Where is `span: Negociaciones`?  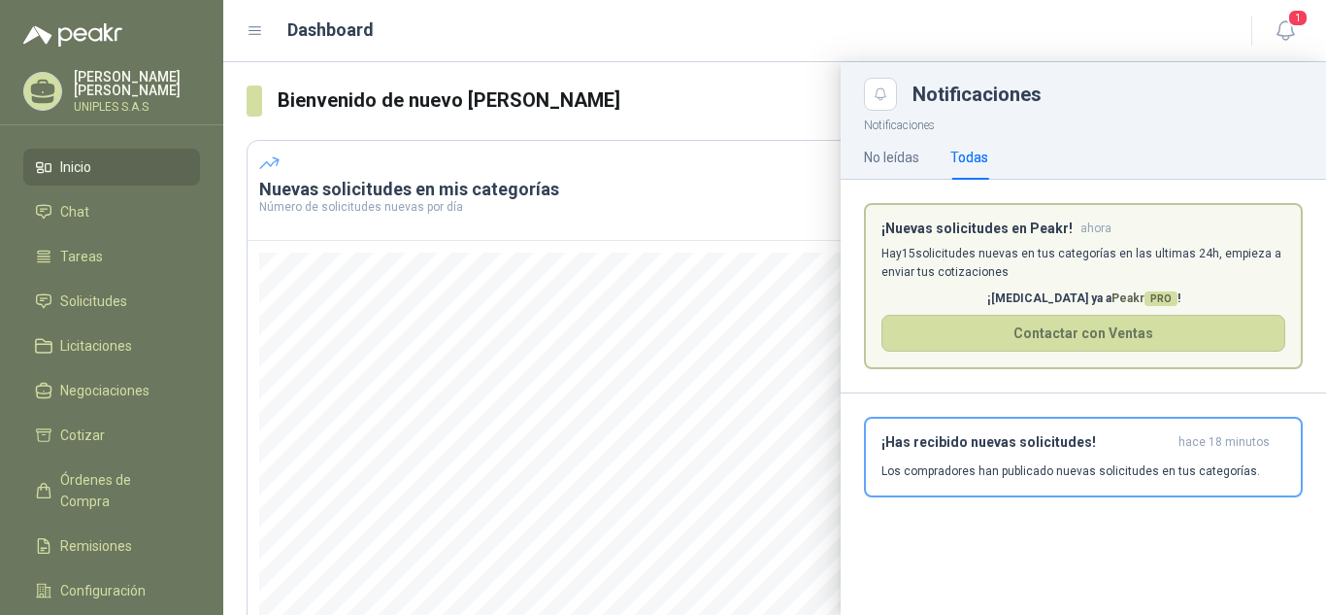
span: Negociaciones is located at coordinates (105, 390).